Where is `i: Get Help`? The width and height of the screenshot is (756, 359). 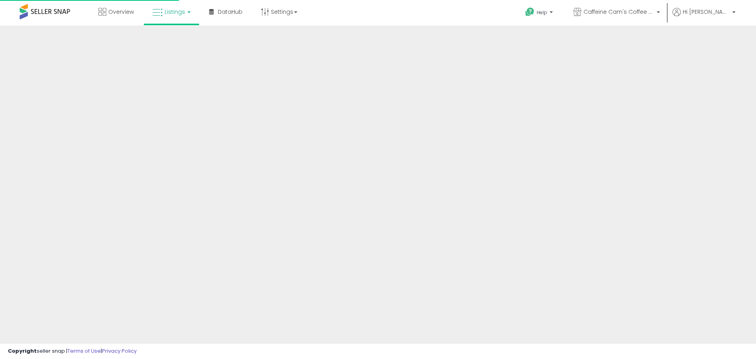 i: Get Help is located at coordinates (529, 12).